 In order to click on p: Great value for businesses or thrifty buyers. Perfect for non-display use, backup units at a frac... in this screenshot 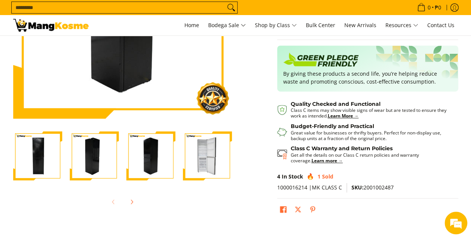, I will do `click(370, 136)`.